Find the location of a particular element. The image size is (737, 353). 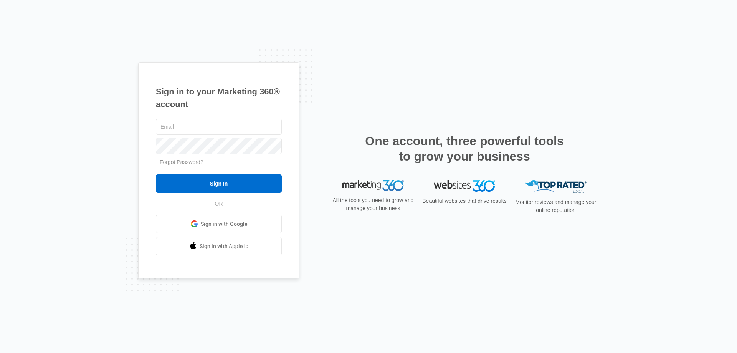

a: Sign in with Google is located at coordinates (219, 224).